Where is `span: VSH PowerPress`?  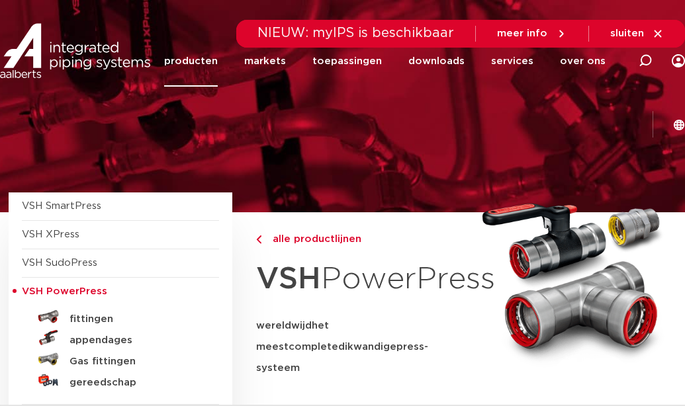 span: VSH PowerPress is located at coordinates (64, 291).